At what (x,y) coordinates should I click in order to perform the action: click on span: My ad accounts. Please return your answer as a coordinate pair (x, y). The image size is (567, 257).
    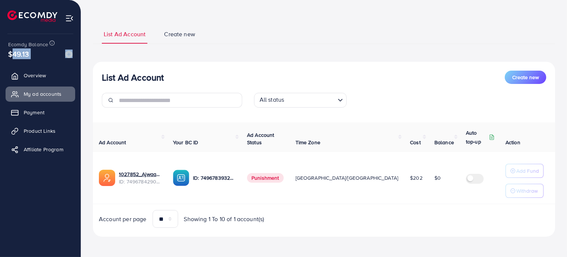
    Looking at the image, I should click on (43, 94).